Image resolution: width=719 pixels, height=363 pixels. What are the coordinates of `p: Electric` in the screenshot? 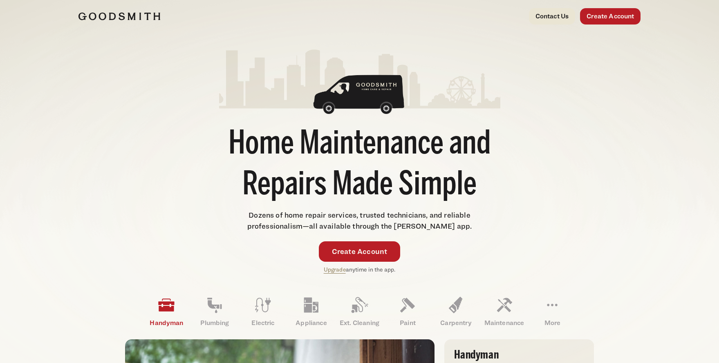 It's located at (263, 323).